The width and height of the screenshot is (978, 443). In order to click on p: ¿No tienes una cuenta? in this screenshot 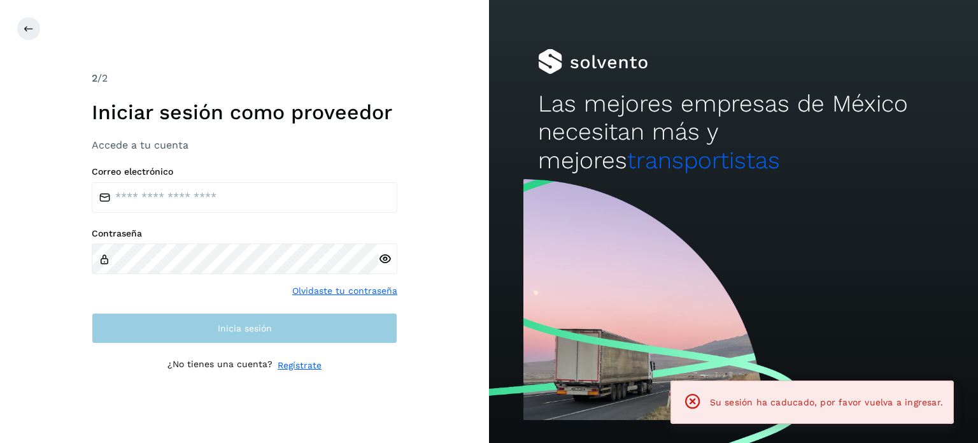, I will do `click(220, 365)`.